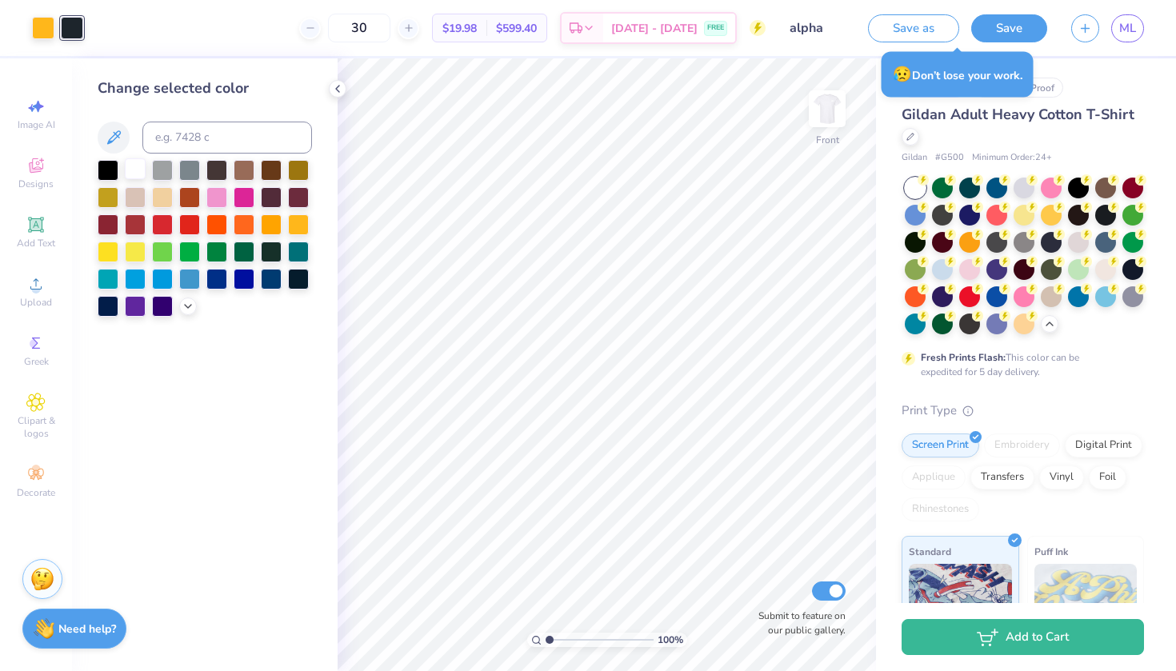 This screenshot has width=1176, height=671. What do you see at coordinates (1023, 637) in the screenshot?
I see `button: Add to Cart` at bounding box center [1023, 637].